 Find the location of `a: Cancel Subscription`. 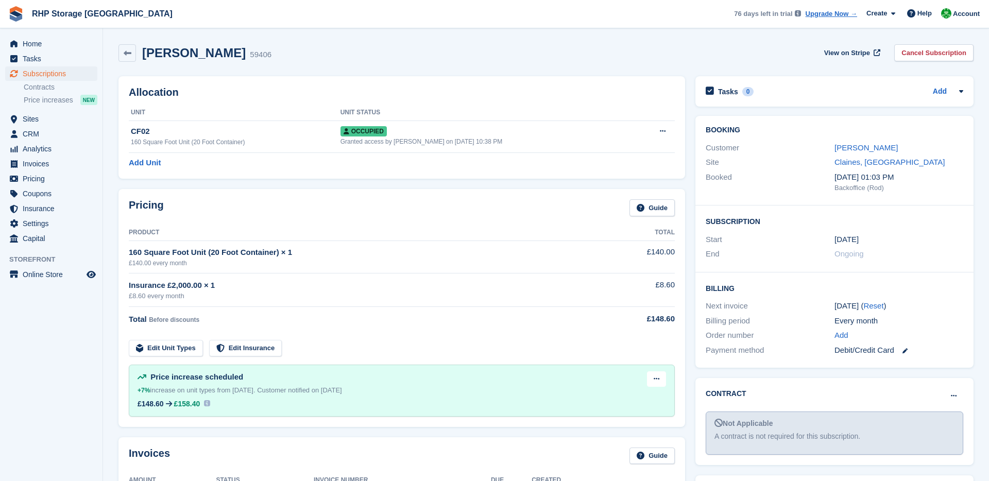

a: Cancel Subscription is located at coordinates (934, 53).